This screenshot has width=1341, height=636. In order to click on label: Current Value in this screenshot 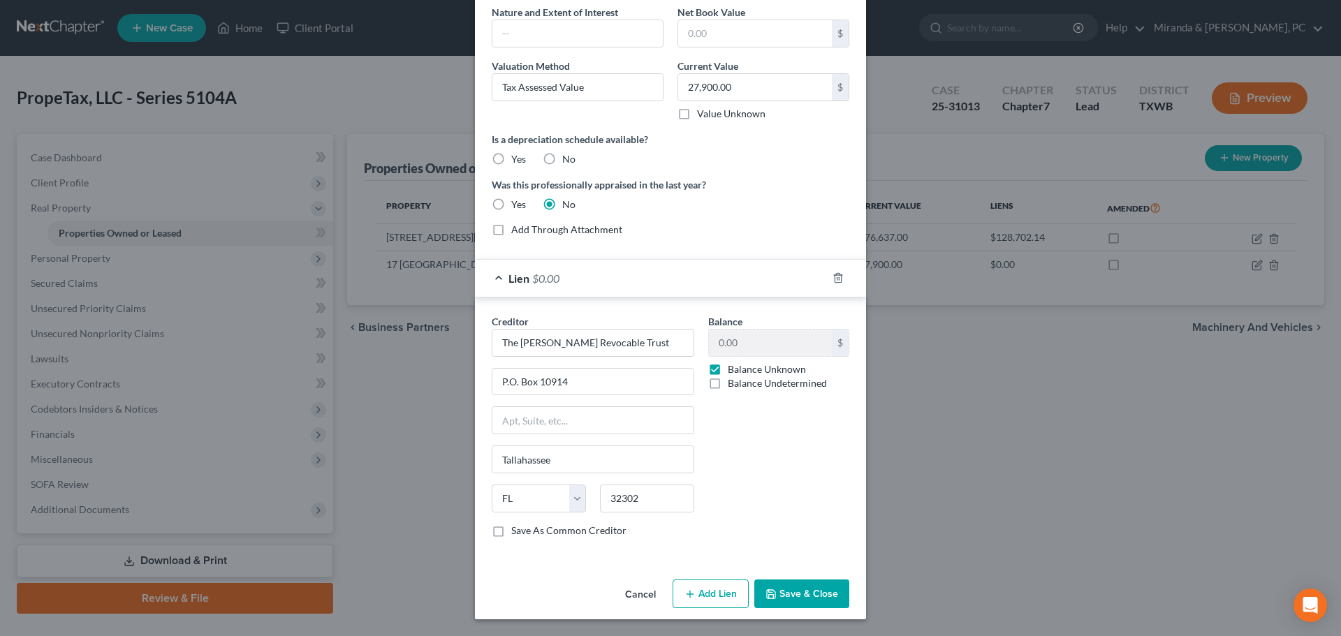, I will do `click(708, 66)`.